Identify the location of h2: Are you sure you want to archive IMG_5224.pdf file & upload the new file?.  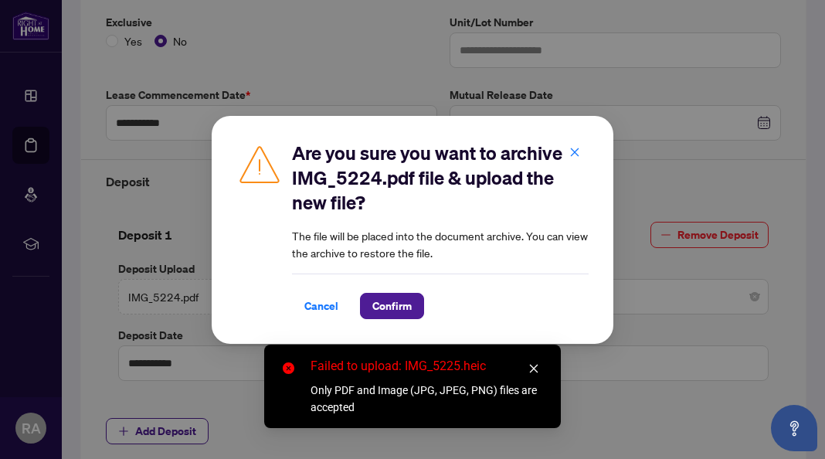
(440, 178).